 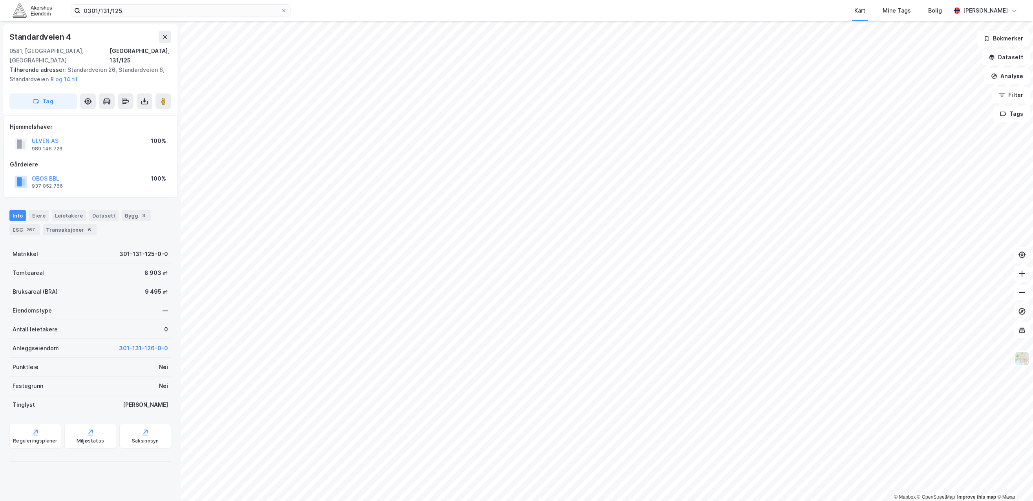 What do you see at coordinates (31, 230) in the screenshot?
I see `div: 267` at bounding box center [31, 230].